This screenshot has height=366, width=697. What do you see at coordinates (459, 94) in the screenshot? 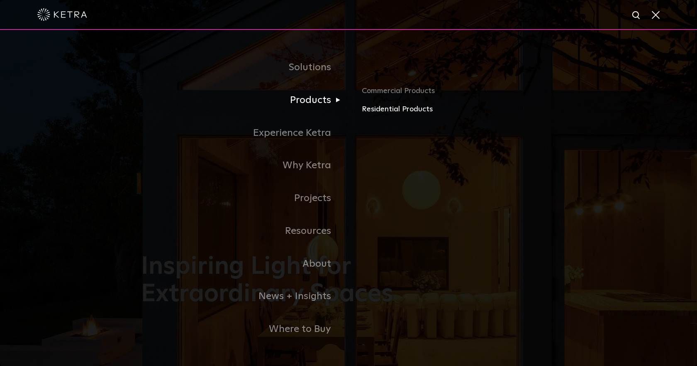
I see `a: Commercial Products` at bounding box center [459, 94].